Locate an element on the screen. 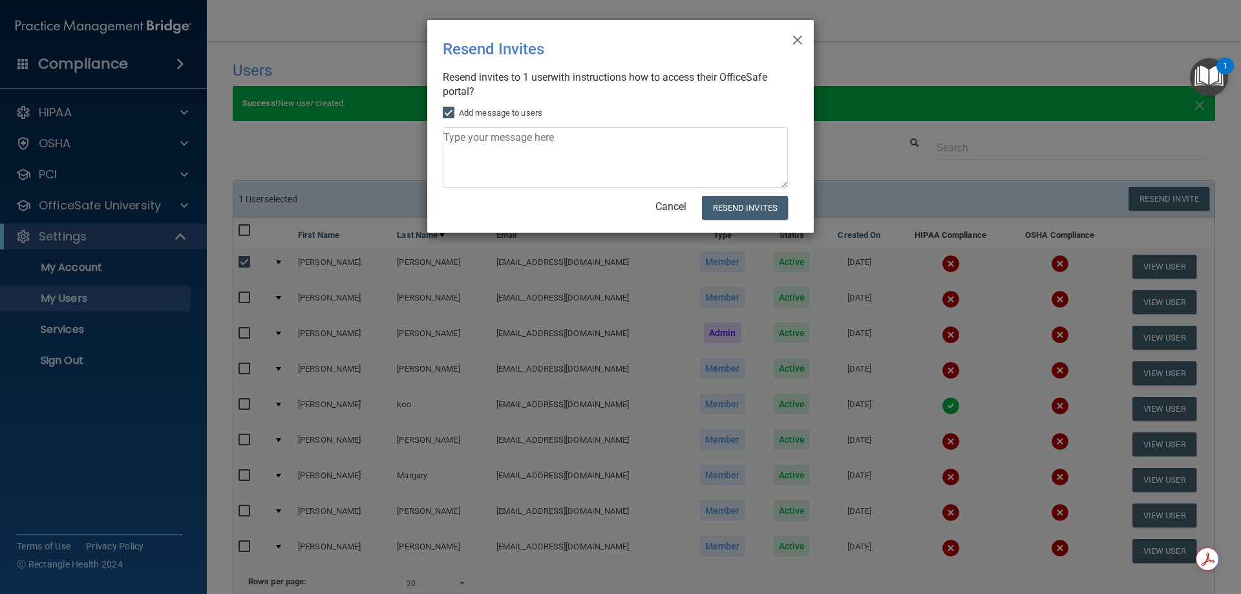  a: Cancel is located at coordinates (671, 206).